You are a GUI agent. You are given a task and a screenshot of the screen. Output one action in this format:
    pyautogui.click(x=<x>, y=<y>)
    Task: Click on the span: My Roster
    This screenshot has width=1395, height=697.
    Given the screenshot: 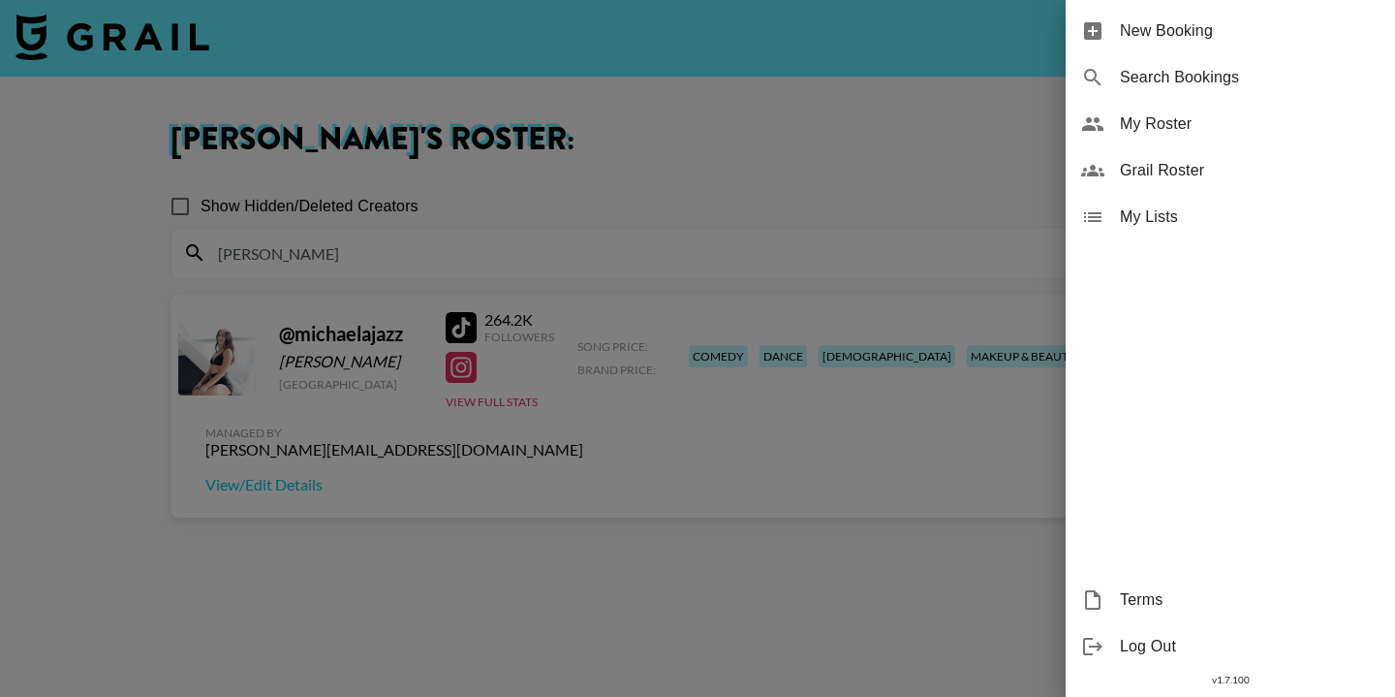 What is the action you would take?
    pyautogui.click(x=1250, y=124)
    